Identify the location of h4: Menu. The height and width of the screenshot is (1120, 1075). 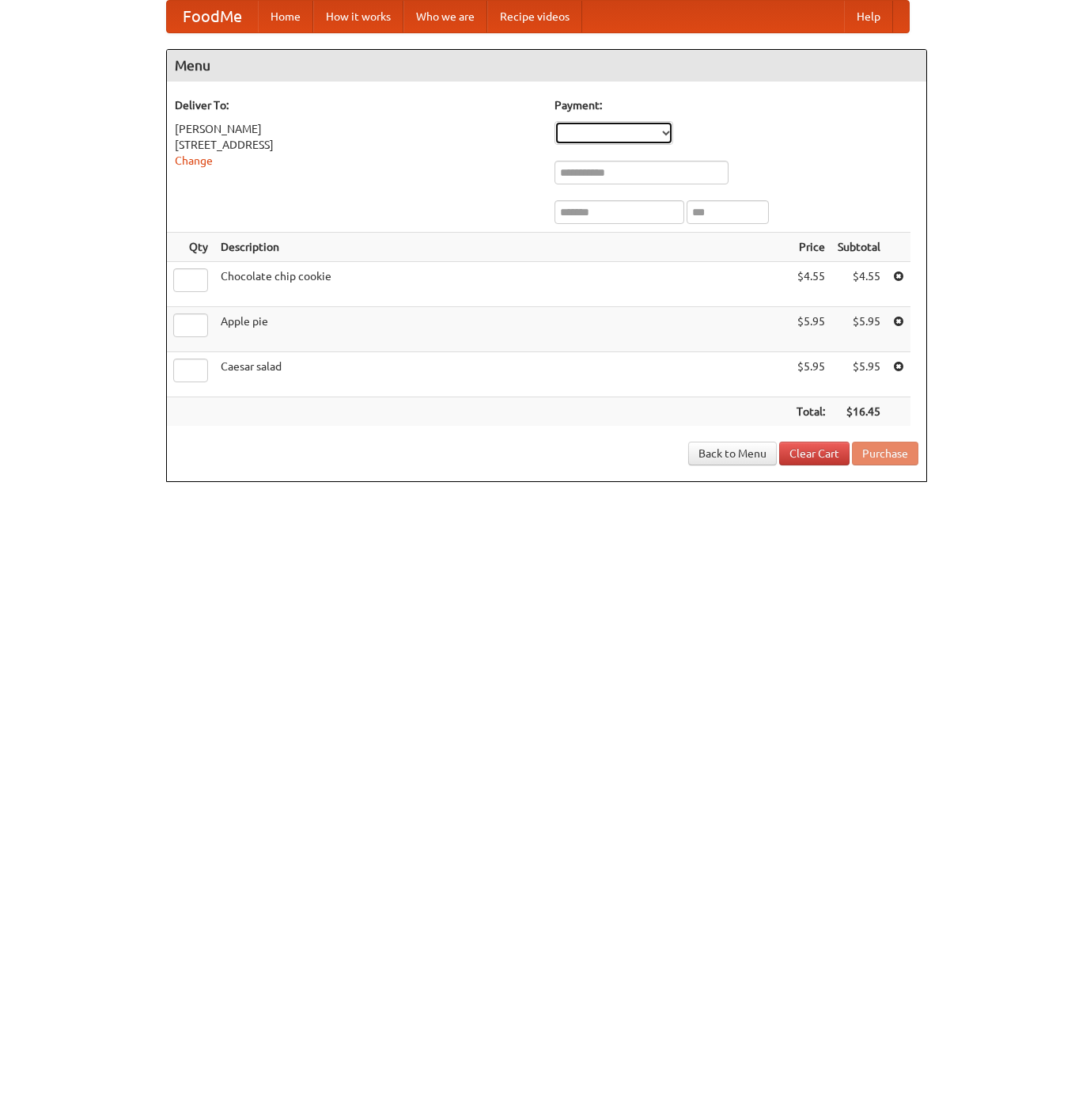
(547, 65).